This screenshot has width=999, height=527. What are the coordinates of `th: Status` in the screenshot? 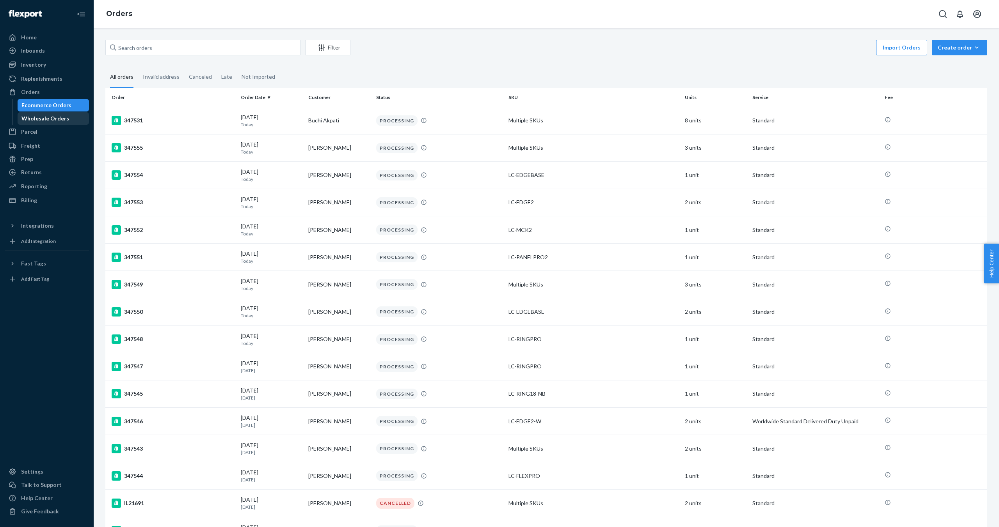 It's located at (439, 98).